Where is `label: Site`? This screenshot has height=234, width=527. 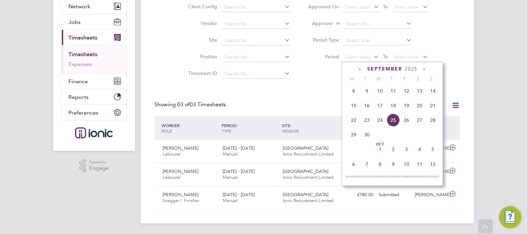
label: Site is located at coordinates (201, 40).